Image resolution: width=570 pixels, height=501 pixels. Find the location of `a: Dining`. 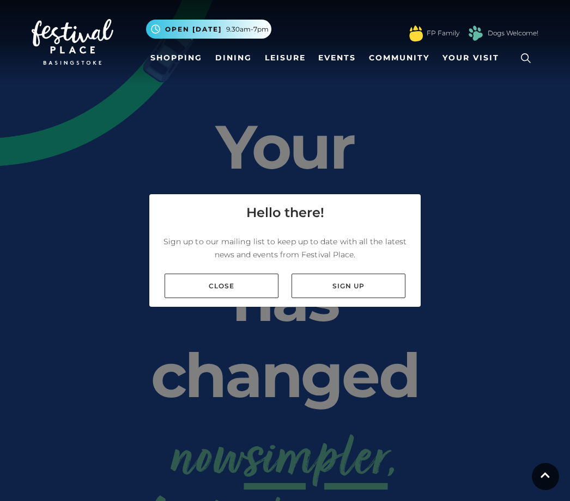

a: Dining is located at coordinates (233, 58).